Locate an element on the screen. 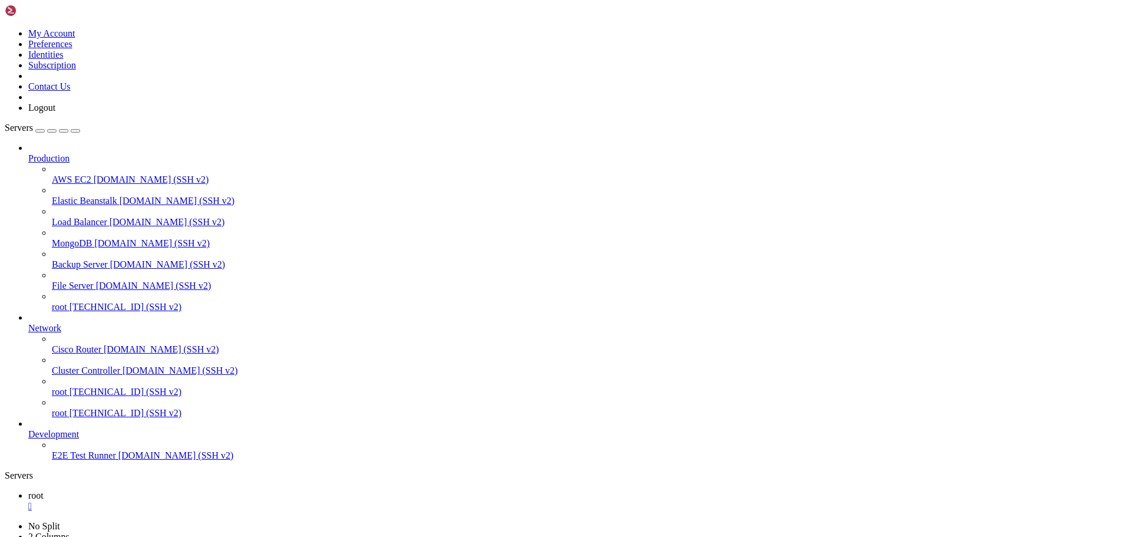 Image resolution: width=1131 pixels, height=537 pixels. span: Development is located at coordinates (54, 433).